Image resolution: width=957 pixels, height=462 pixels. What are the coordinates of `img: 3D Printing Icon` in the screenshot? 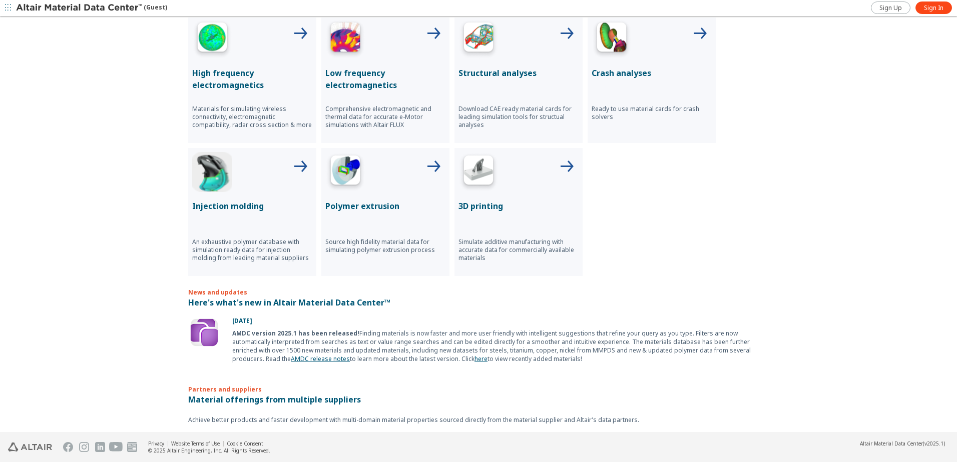 It's located at (478, 172).